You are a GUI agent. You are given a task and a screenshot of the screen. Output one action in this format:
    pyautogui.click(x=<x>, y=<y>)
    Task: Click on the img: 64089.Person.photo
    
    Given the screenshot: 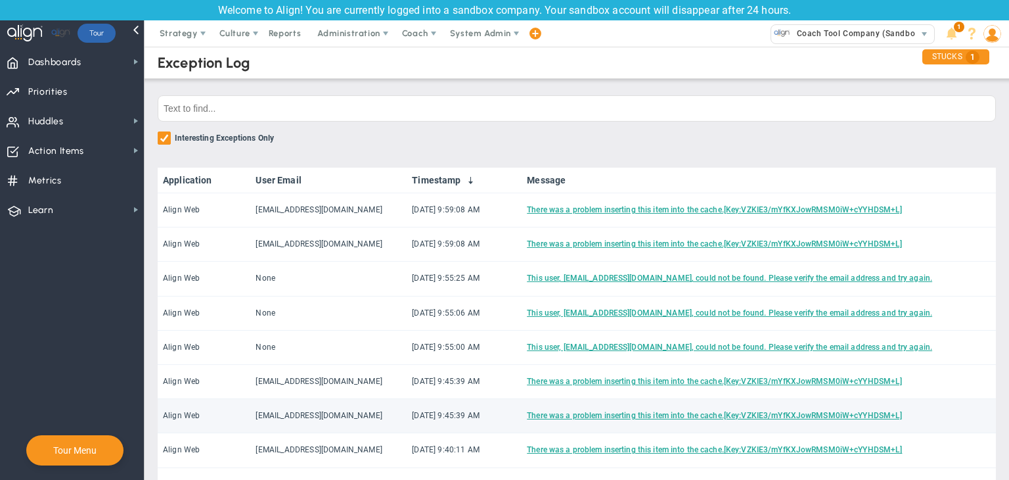 What is the action you would take?
    pyautogui.click(x=992, y=33)
    